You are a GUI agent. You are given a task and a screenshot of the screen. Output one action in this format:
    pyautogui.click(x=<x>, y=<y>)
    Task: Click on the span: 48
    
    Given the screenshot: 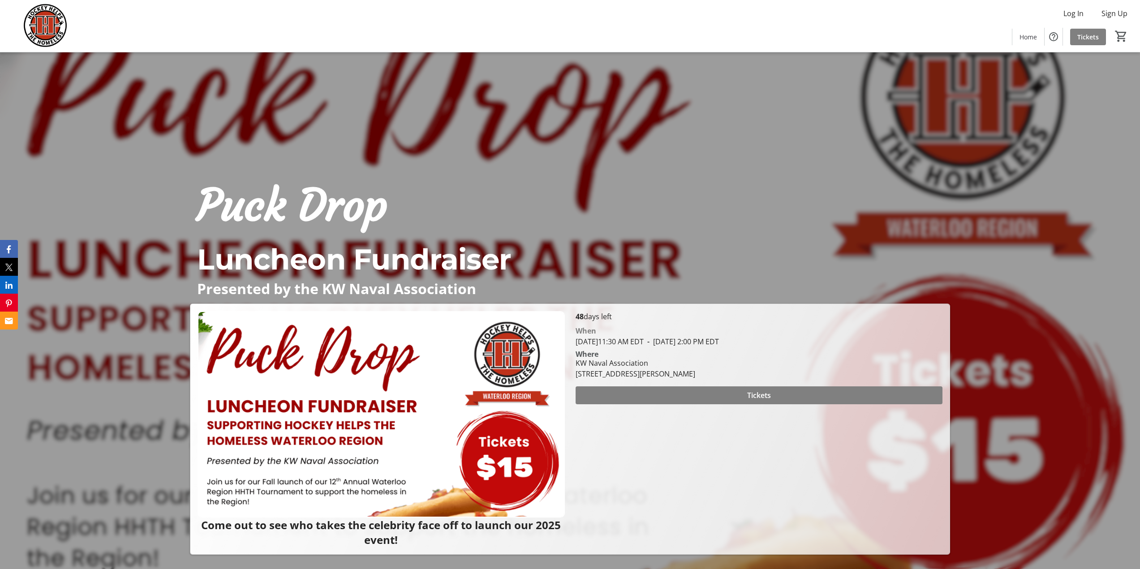 What is the action you would take?
    pyautogui.click(x=580, y=317)
    